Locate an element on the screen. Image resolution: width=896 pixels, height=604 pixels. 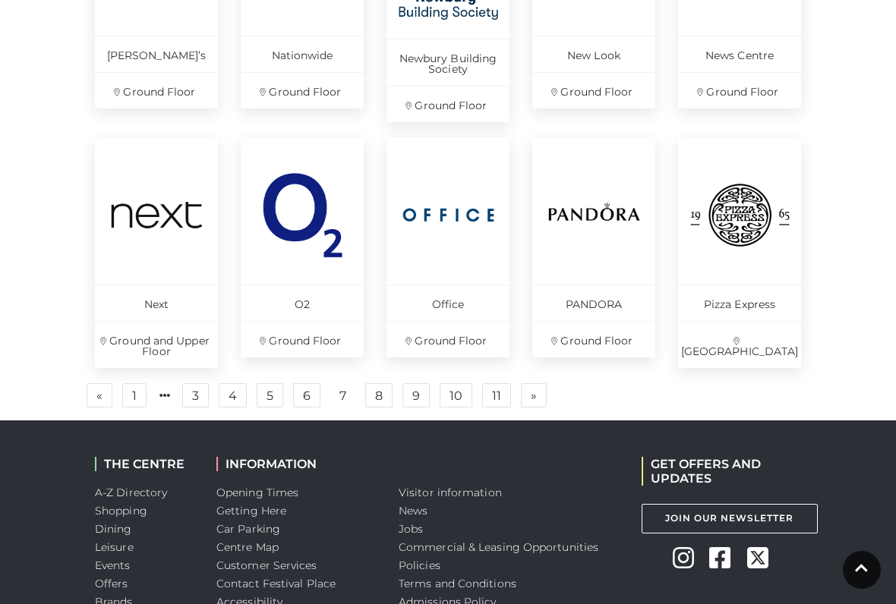
a: Visitor information is located at coordinates (450, 493).